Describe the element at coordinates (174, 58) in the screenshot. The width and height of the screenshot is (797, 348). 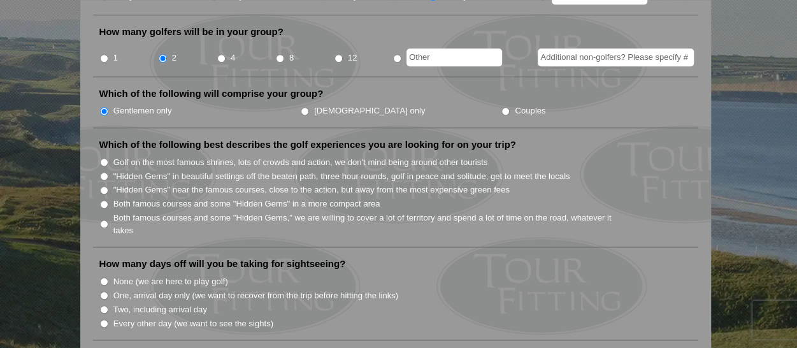
I see `label: 2` at that location.